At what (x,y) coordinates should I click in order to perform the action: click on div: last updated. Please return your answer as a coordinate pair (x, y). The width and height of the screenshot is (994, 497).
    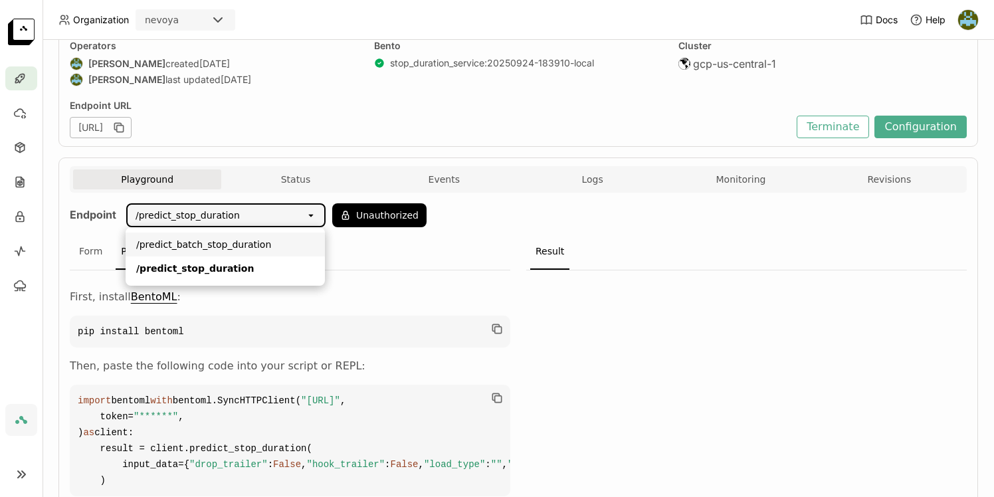
    Looking at the image, I should click on (214, 80).